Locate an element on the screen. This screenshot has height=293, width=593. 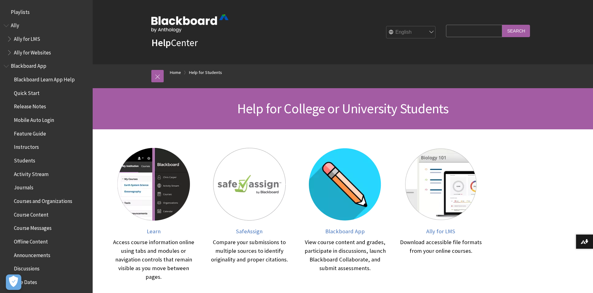
span: Ally for Websites is located at coordinates (32, 51).